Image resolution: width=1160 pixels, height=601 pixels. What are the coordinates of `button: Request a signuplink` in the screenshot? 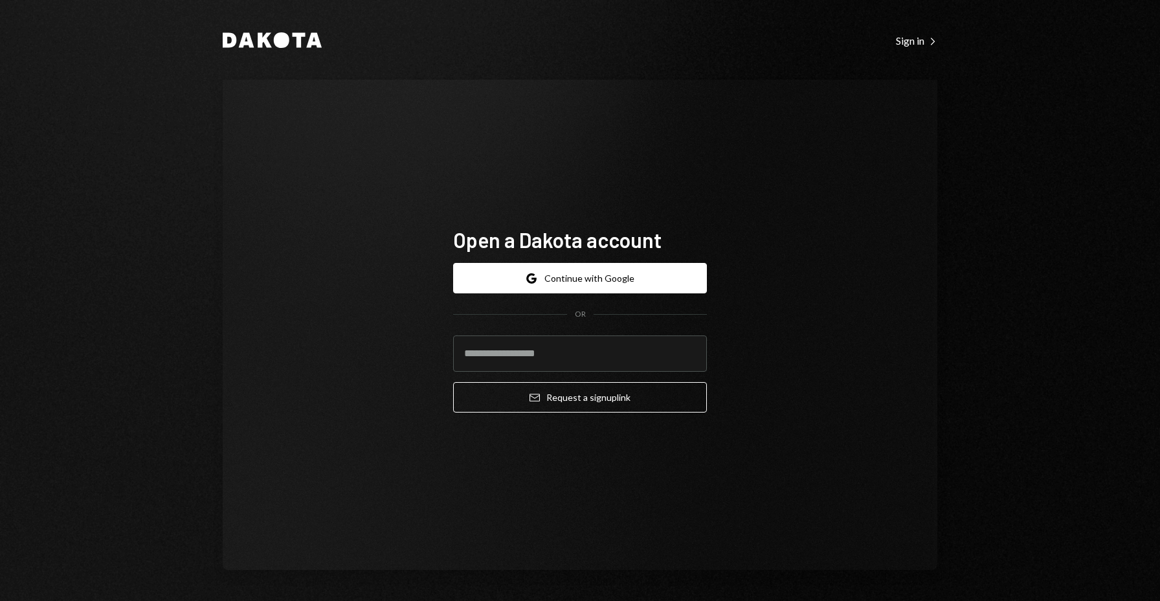 It's located at (580, 397).